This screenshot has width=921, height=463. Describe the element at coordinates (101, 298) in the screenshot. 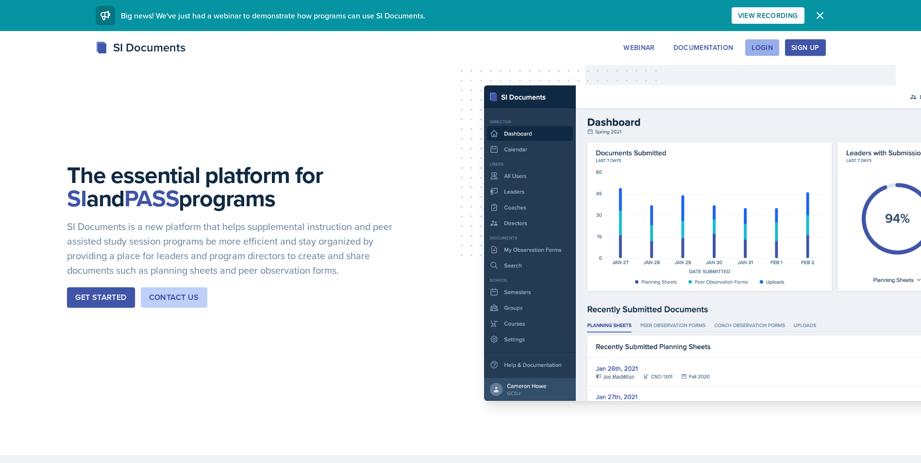

I see `div: Get Started` at that location.